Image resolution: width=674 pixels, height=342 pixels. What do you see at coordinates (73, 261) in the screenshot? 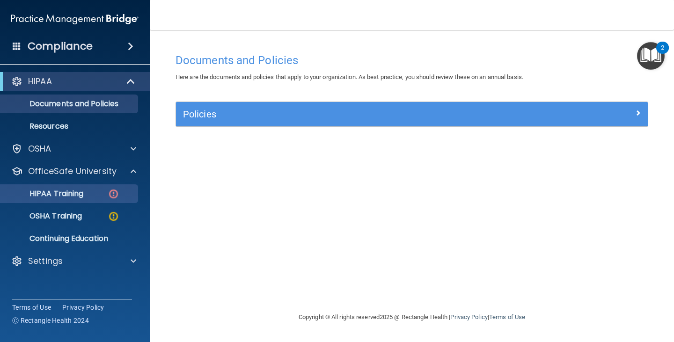
I see `a: Settings` at bounding box center [73, 261].